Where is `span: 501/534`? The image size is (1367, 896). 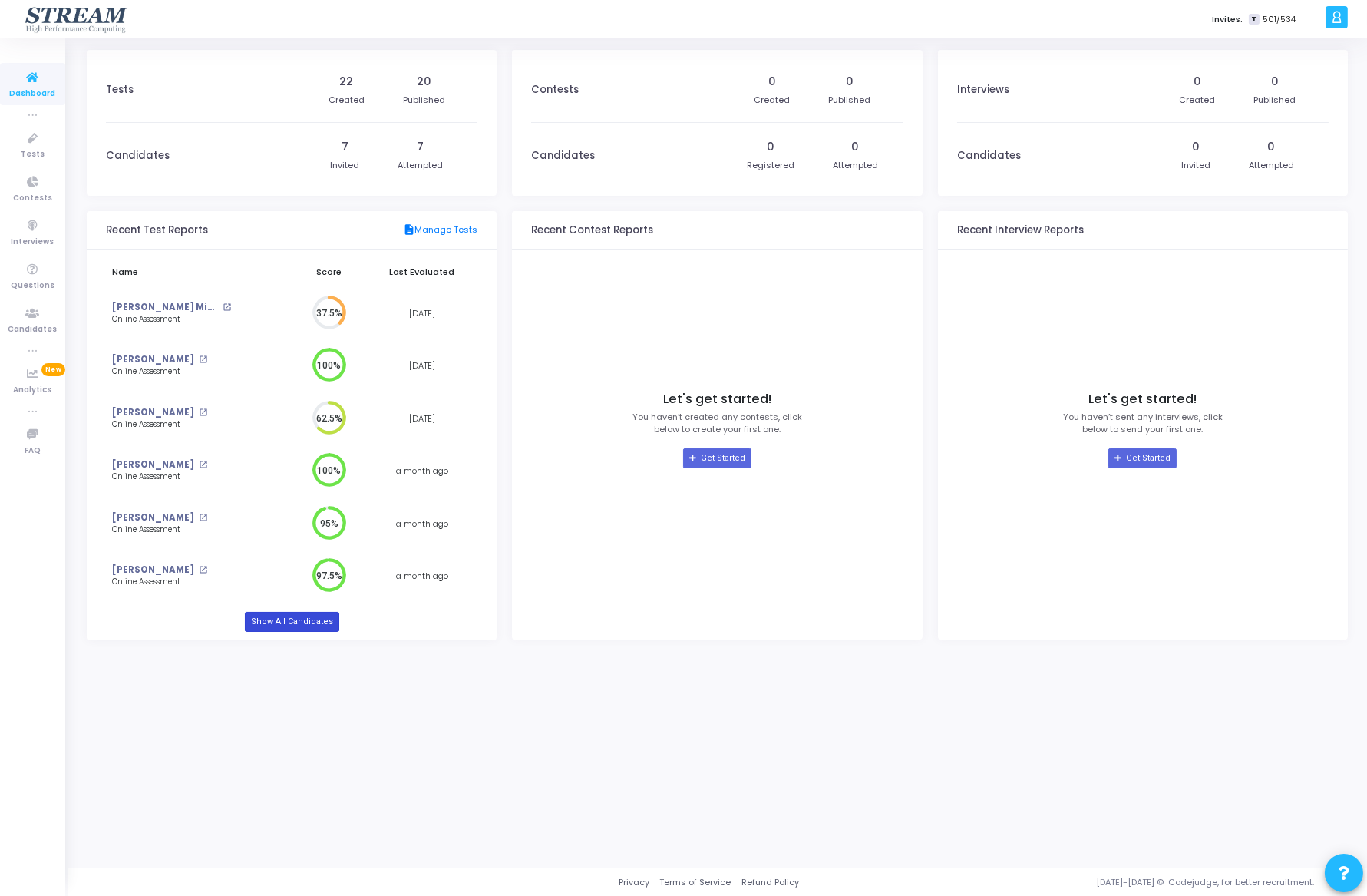
span: 501/534 is located at coordinates (1279, 19).